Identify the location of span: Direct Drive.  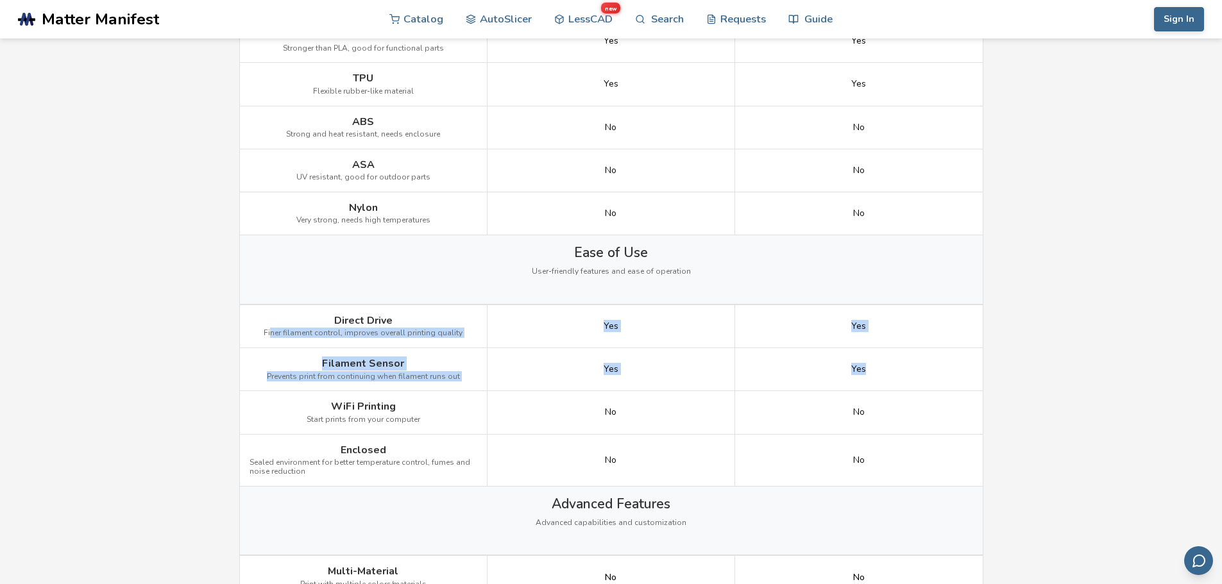
(363, 321).